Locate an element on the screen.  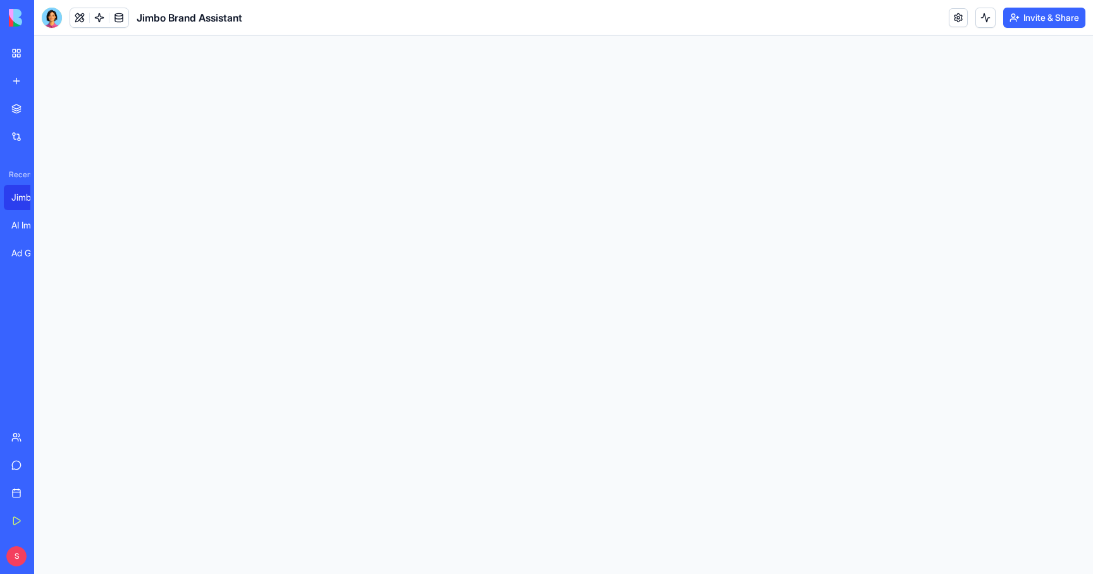
span: S is located at coordinates (16, 556).